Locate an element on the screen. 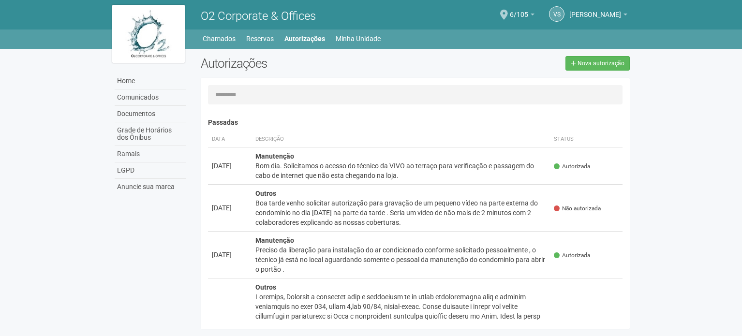 Image resolution: width=742 pixels, height=336 pixels. span: O2 Corporate & Offices is located at coordinates (258, 16).